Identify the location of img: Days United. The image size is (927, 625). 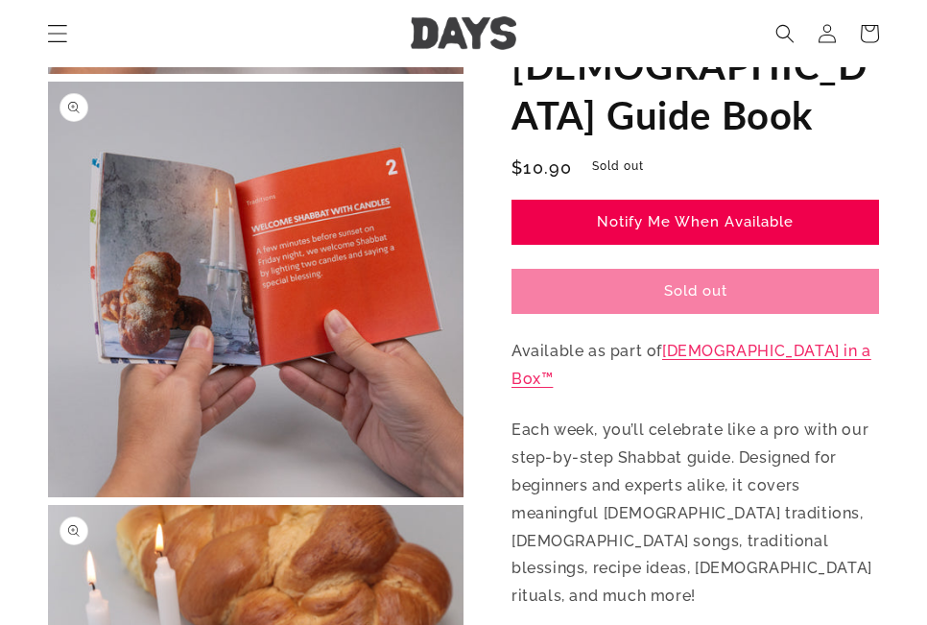
(464, 34).